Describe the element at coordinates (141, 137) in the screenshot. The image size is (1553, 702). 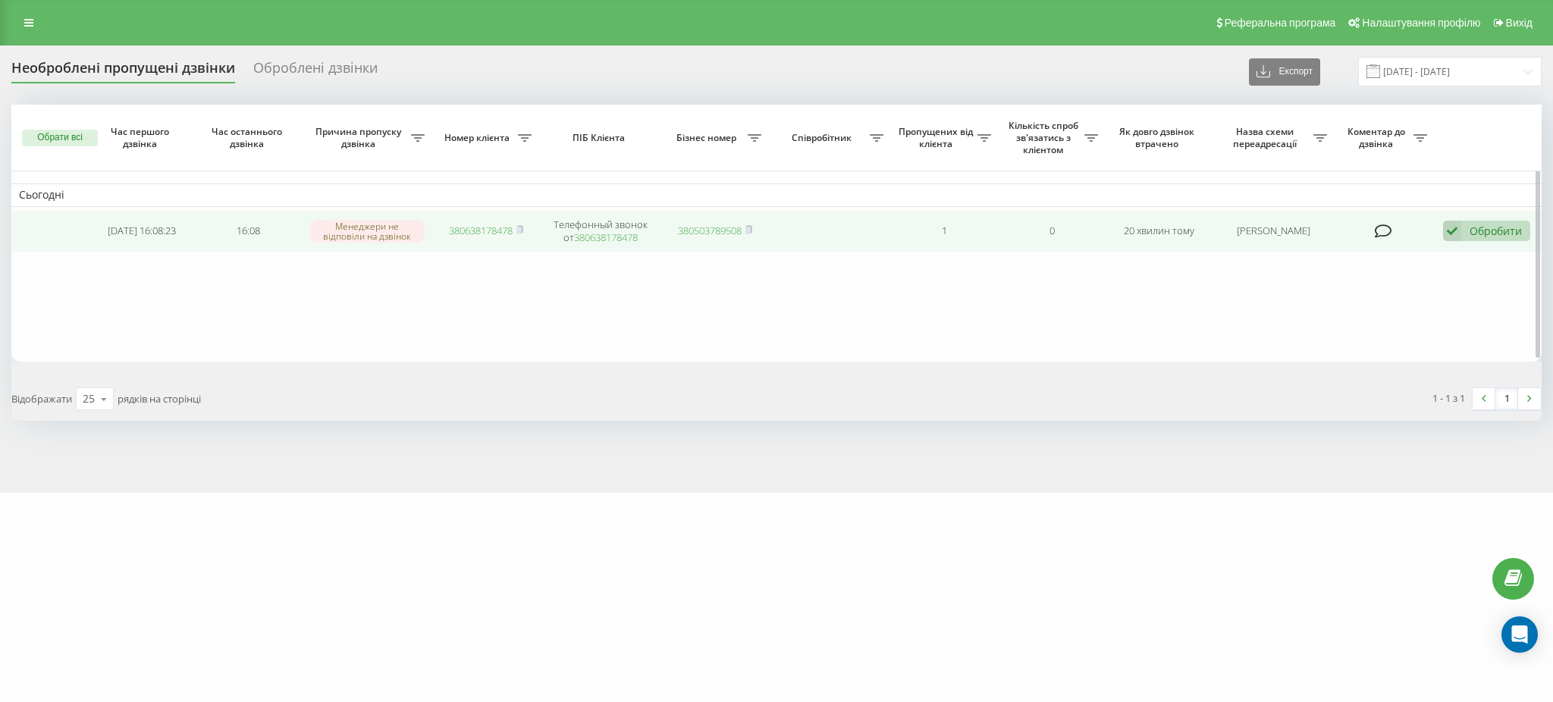
I see `span: Час першого дзвінка` at that location.